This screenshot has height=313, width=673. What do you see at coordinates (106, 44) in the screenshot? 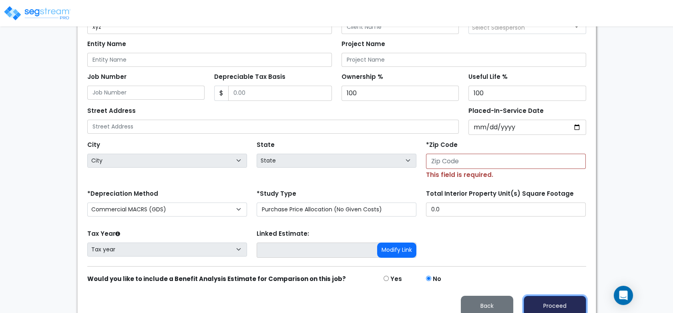
I see `label: Entity Name` at bounding box center [106, 44].